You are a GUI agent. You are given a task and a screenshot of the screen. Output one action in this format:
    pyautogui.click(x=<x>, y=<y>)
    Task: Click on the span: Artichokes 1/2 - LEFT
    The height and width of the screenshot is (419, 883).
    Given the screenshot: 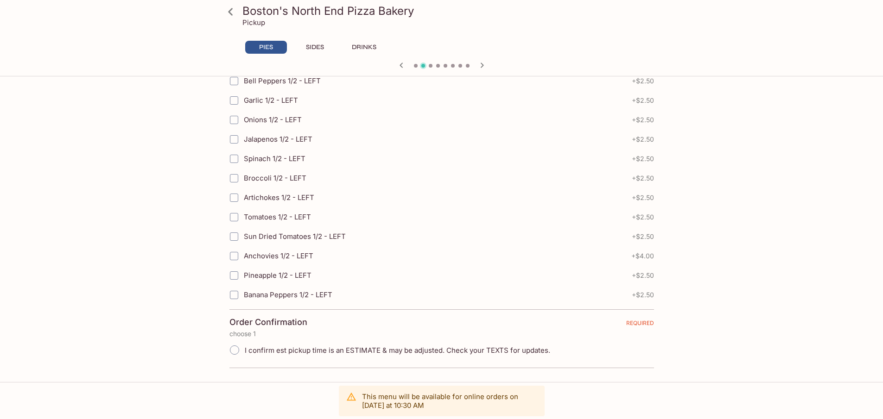 What is the action you would take?
    pyautogui.click(x=279, y=197)
    